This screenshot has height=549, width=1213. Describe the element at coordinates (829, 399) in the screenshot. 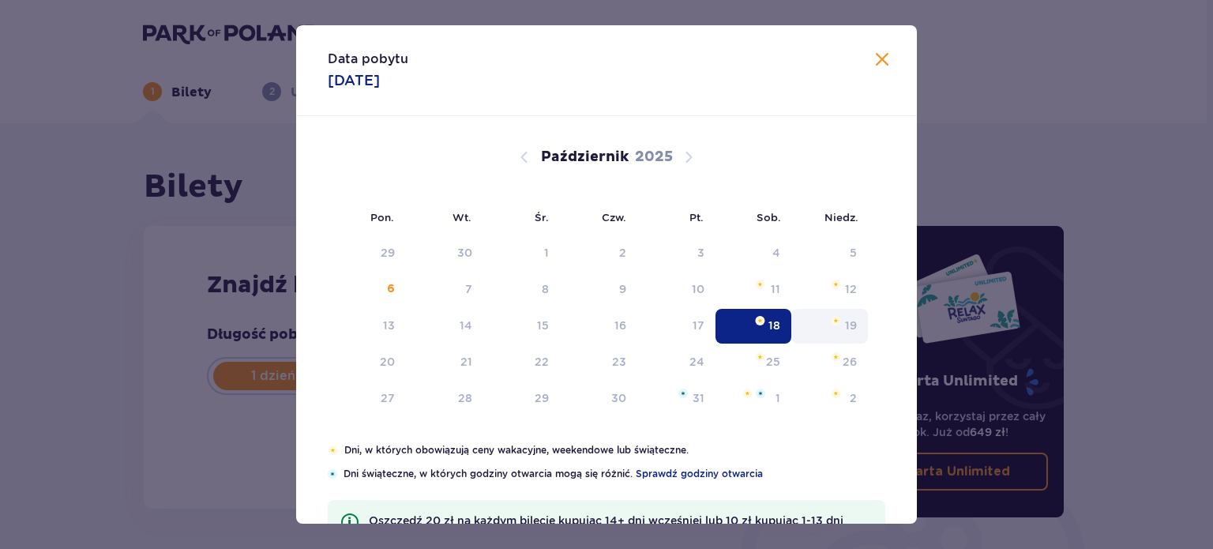

I see `td: niedziela, 2 listopada 2025` at that location.